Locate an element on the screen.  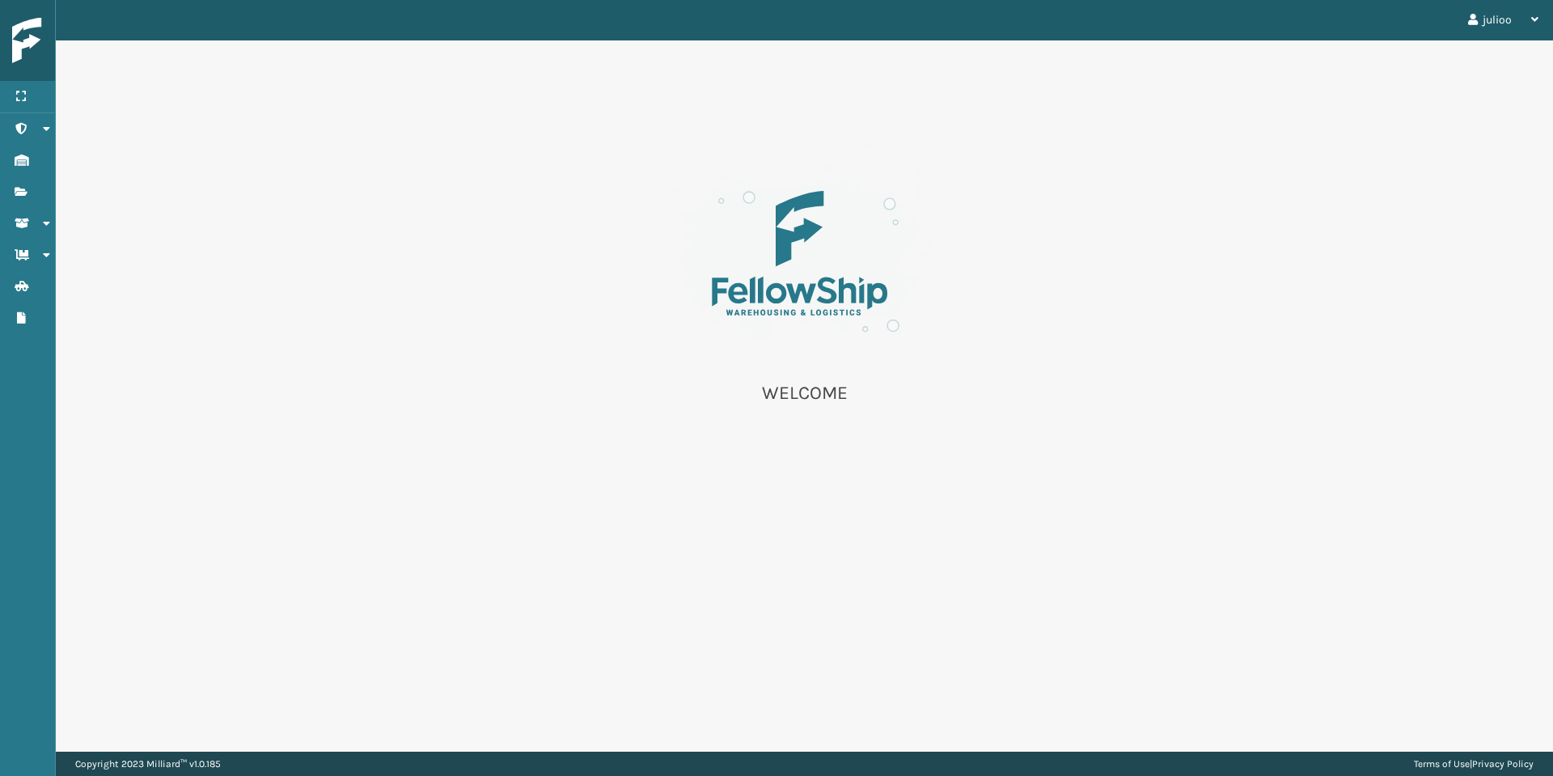
p: WELCOME is located at coordinates (805, 393).